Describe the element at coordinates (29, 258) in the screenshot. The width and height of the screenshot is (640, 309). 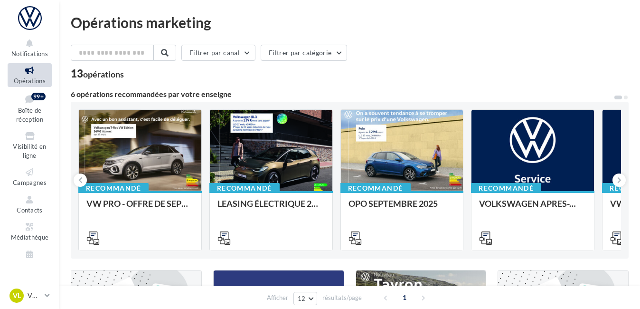
I see `a: Calendrier` at that location.